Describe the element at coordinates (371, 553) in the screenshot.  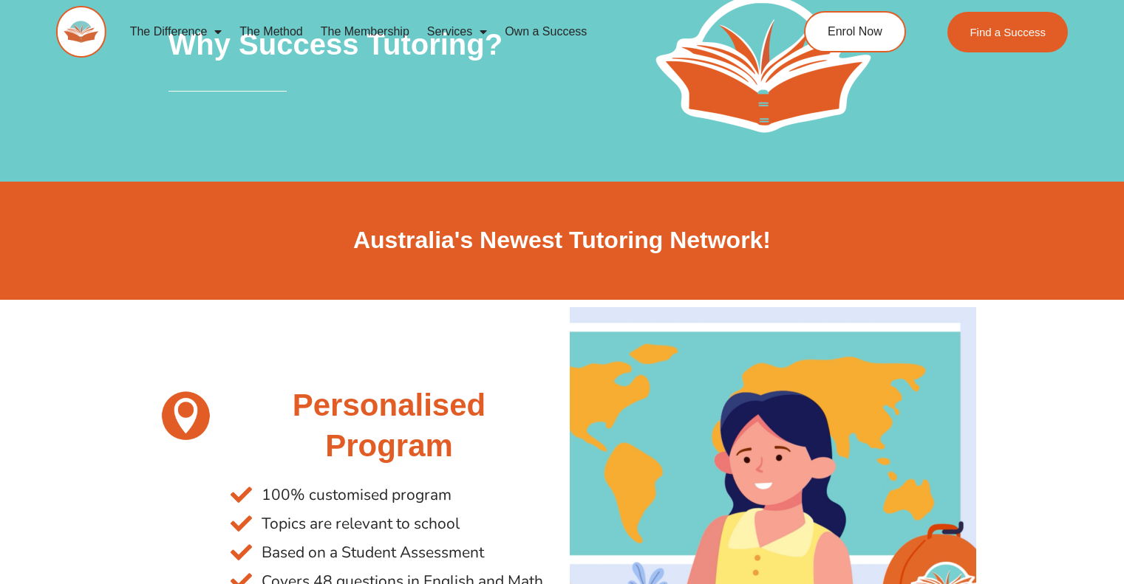
I see `span: Based on a Student Assessment` at that location.